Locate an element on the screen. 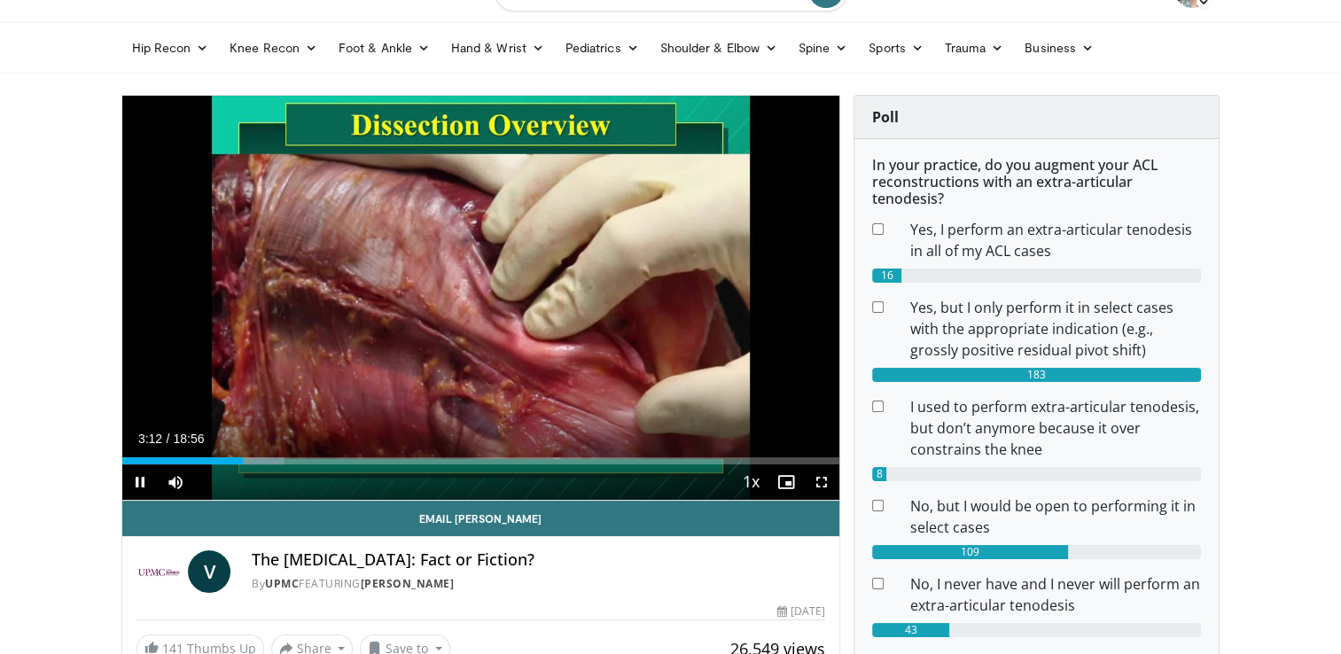 The width and height of the screenshot is (1341, 654). a: Hip Recon is located at coordinates (170, 48).